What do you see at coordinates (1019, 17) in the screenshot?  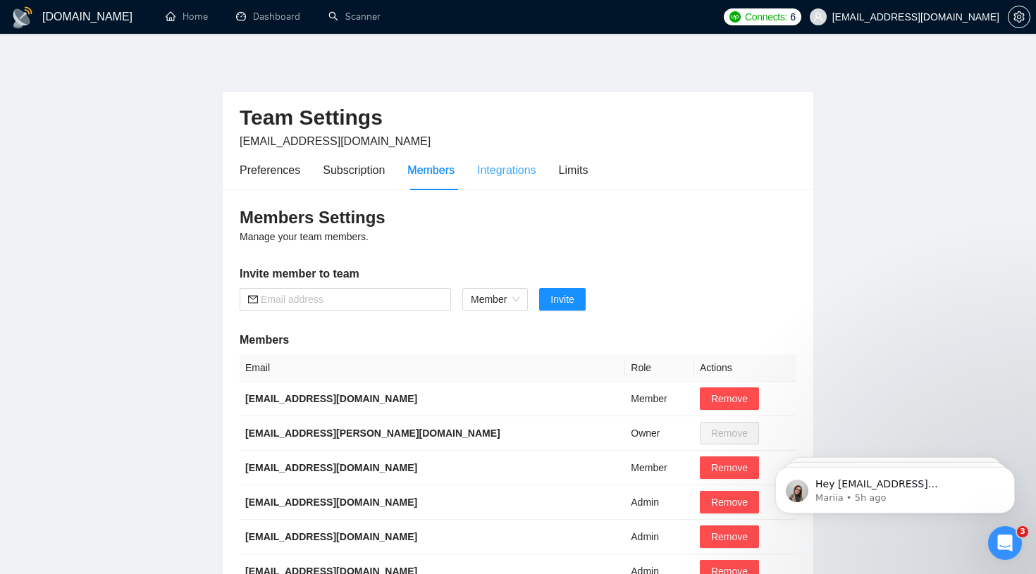 I see `a: setting` at bounding box center [1019, 17].